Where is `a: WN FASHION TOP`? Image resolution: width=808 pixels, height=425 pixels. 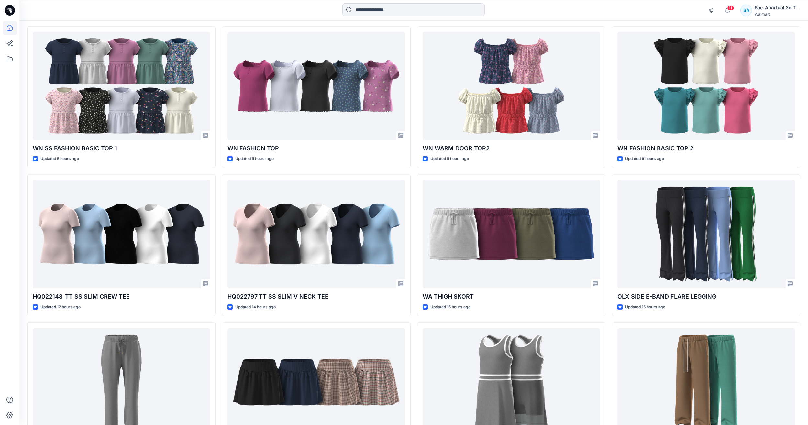
a: WN FASHION TOP is located at coordinates (316, 86).